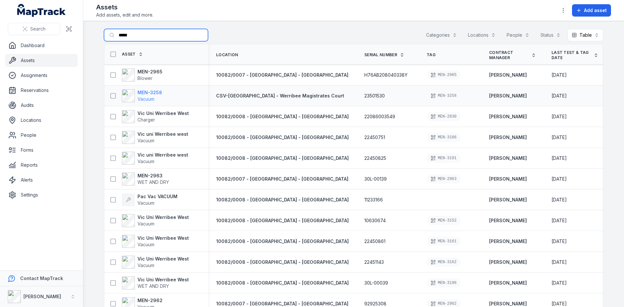 The width and height of the screenshot is (624, 307). I want to click on a: MEN-2965Blower, so click(142, 75).